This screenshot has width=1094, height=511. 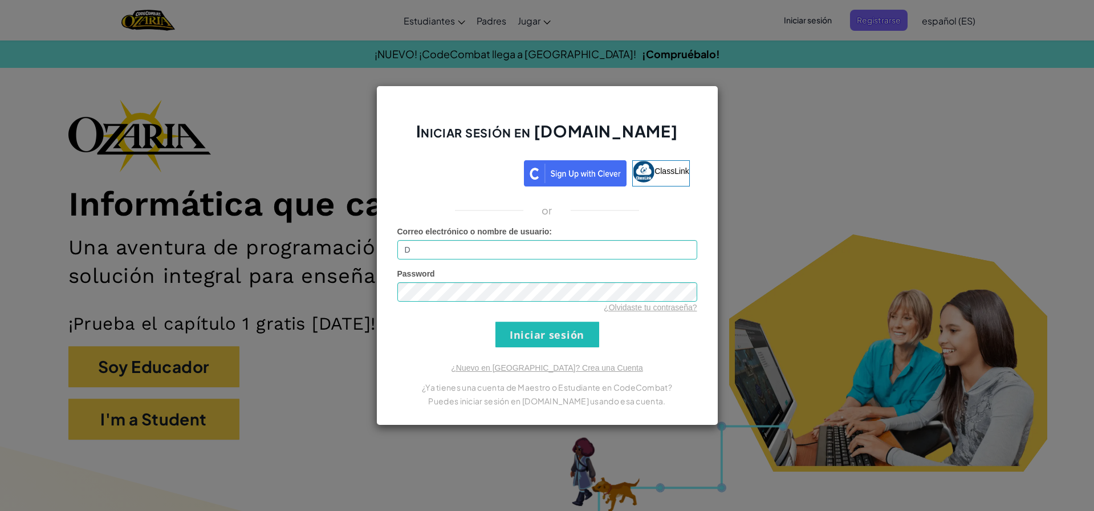 I want to click on img: clever_sso_button@2x.png, so click(x=575, y=173).